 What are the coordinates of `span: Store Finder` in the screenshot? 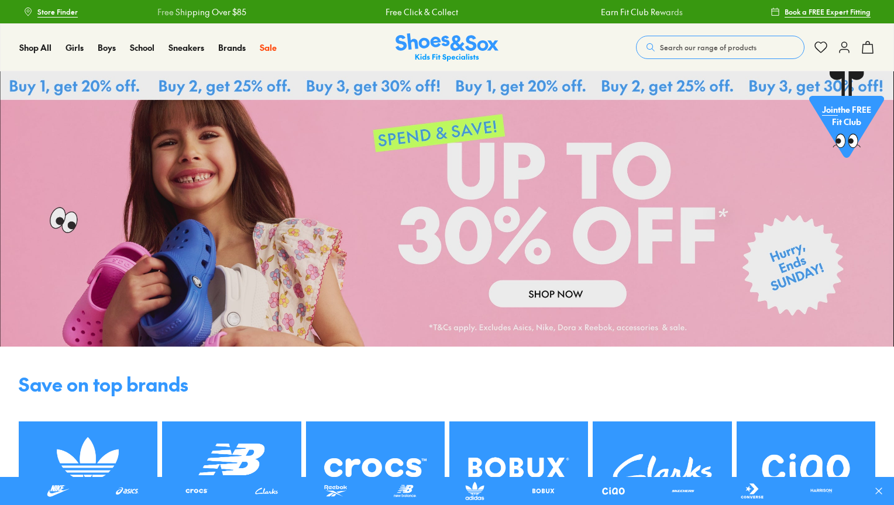 It's located at (57, 12).